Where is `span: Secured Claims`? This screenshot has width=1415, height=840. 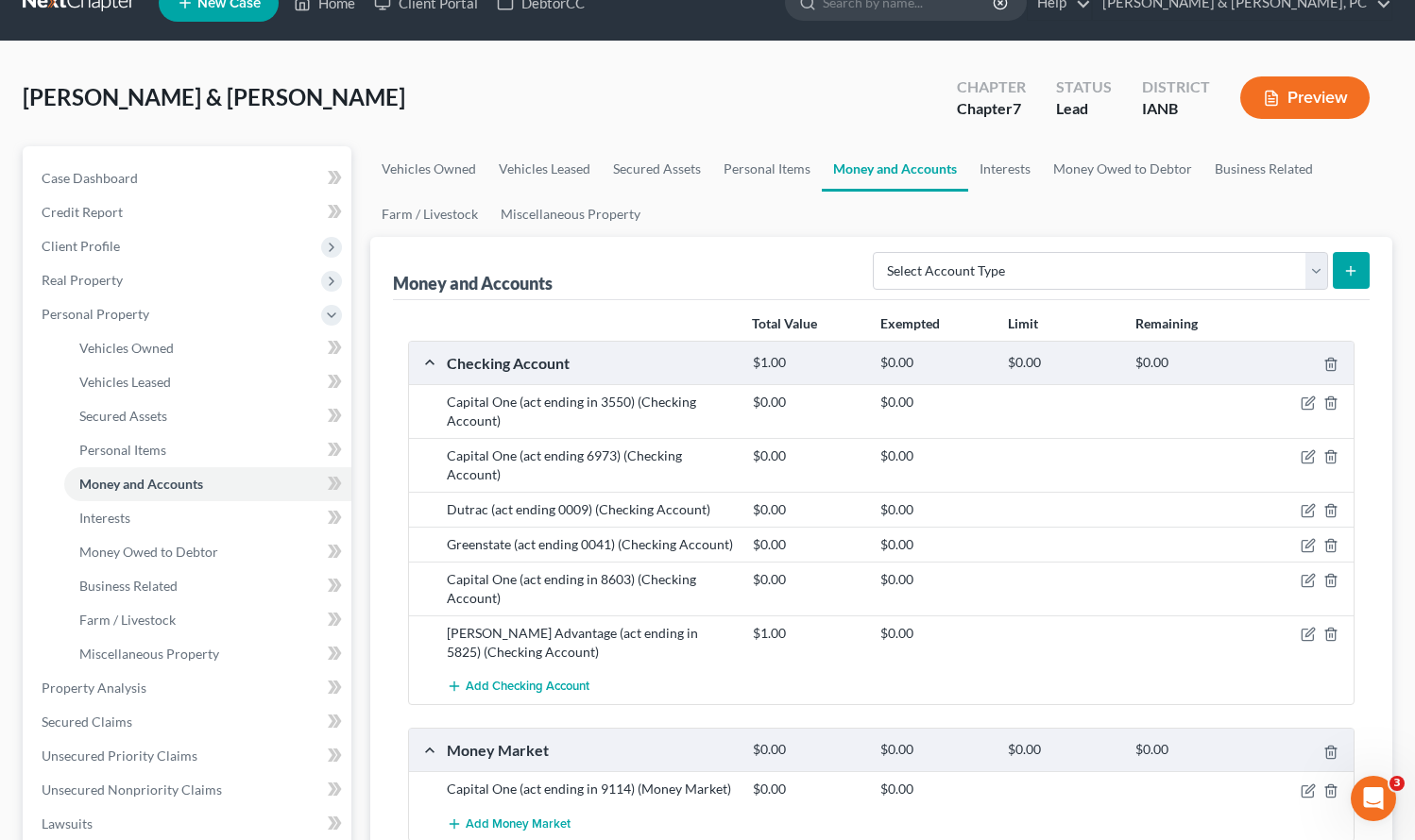
span: Secured Claims is located at coordinates (87, 721).